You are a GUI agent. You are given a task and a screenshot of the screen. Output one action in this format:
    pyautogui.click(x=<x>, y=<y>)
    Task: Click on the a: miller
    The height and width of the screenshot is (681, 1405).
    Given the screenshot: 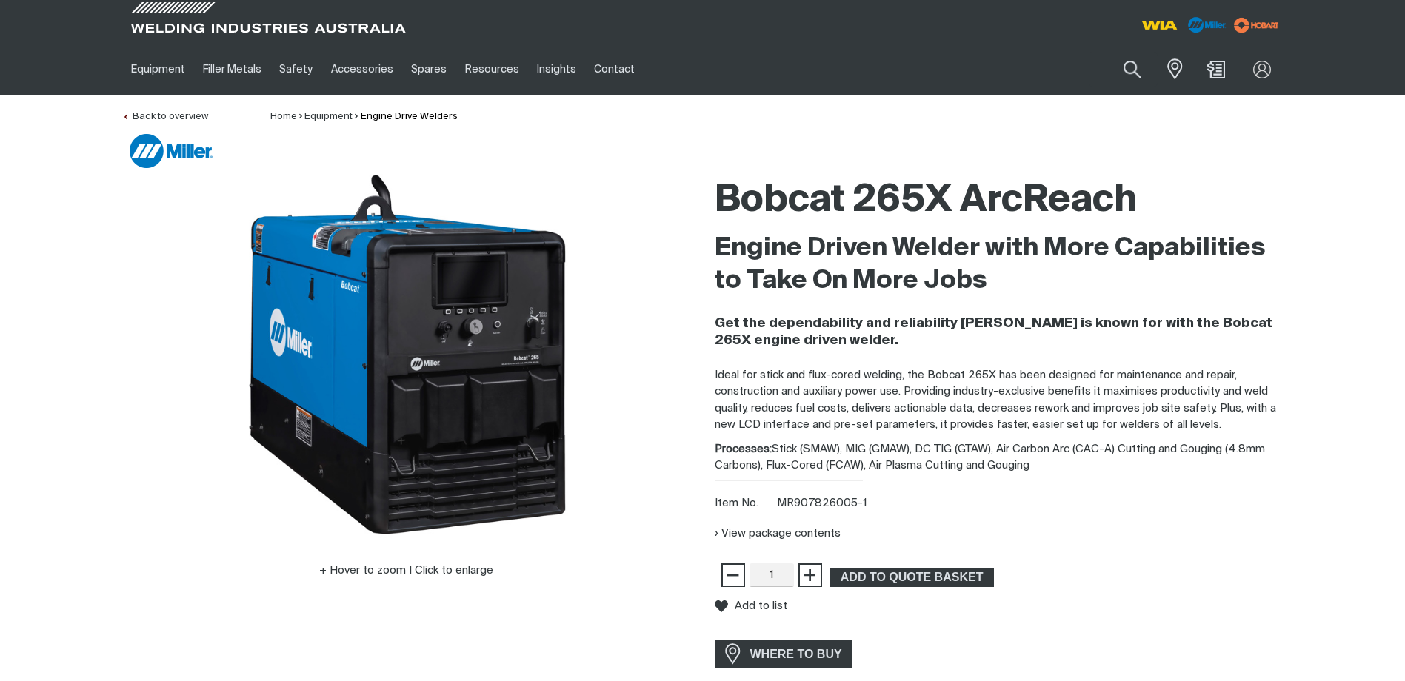 What is the action you would take?
    pyautogui.click(x=1256, y=25)
    